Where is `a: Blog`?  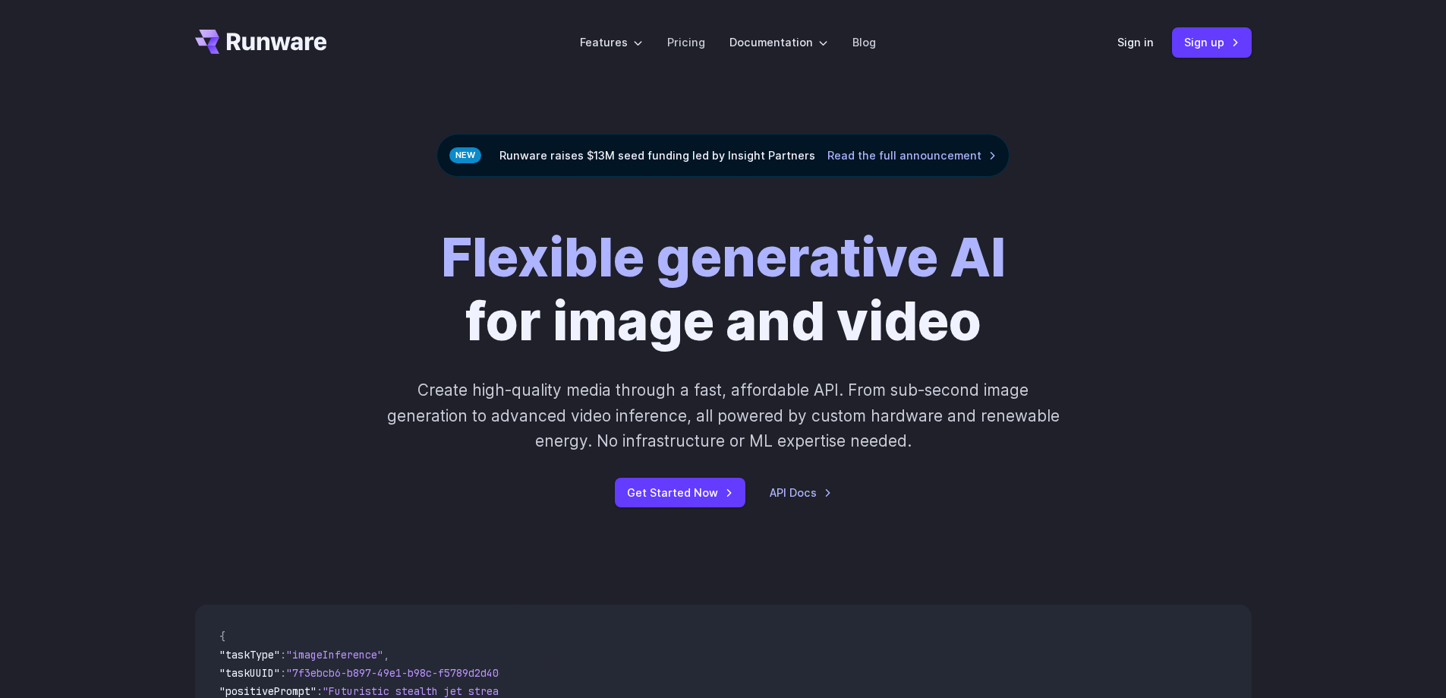
a: Blog is located at coordinates (864, 42).